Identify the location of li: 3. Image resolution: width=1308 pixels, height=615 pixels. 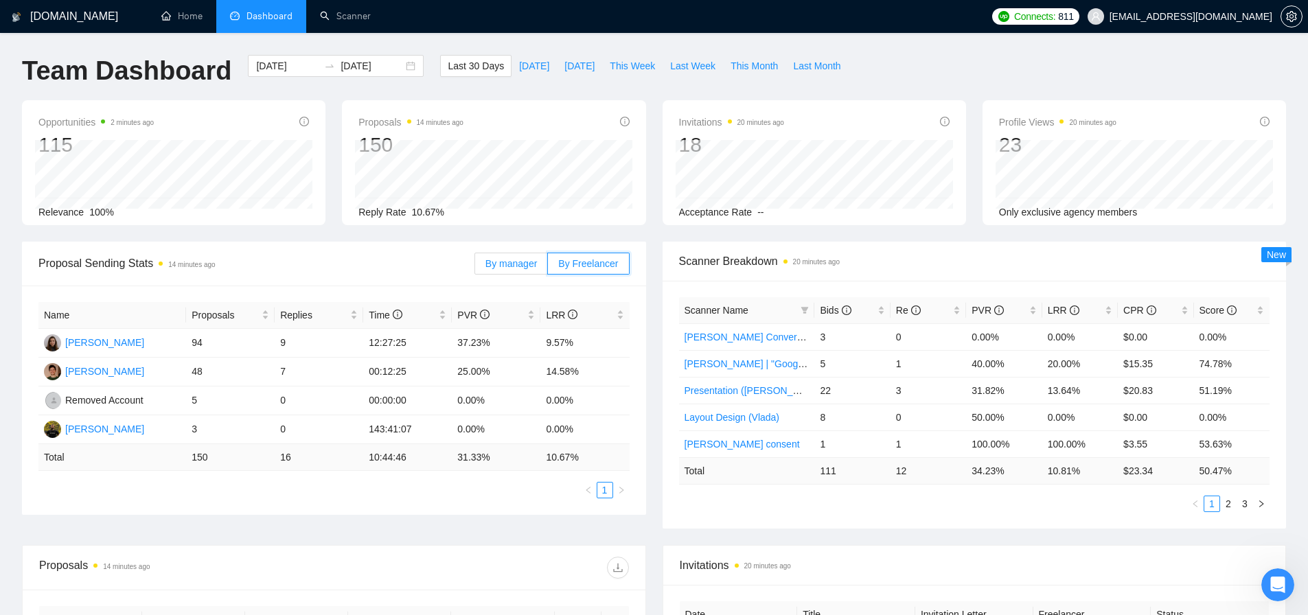
(1245, 504).